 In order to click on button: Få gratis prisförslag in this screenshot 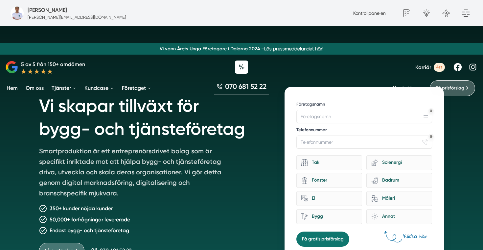, I will do `click(323, 239)`.